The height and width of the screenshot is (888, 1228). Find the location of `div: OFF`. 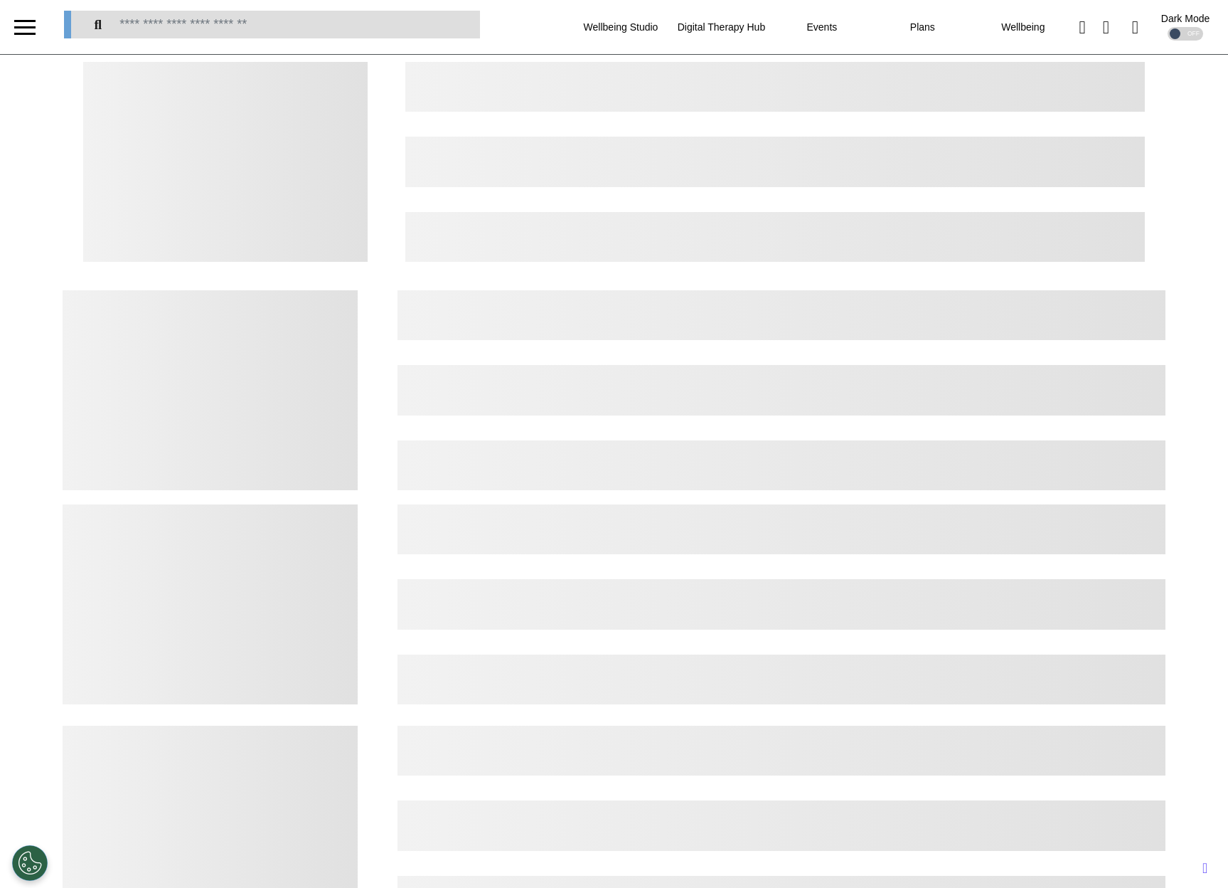

div: OFF is located at coordinates (1186, 33).